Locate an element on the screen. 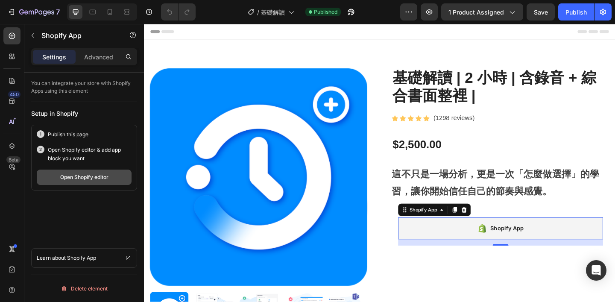 This screenshot has height=302, width=615. p: Open Shopify editor & add app block you want is located at coordinates (90, 154).